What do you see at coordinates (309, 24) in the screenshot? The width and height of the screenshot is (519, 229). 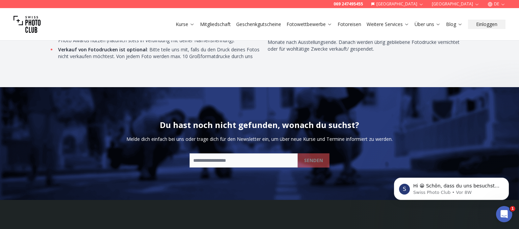 I see `button: Fotowettbewerbe` at bounding box center [309, 24].